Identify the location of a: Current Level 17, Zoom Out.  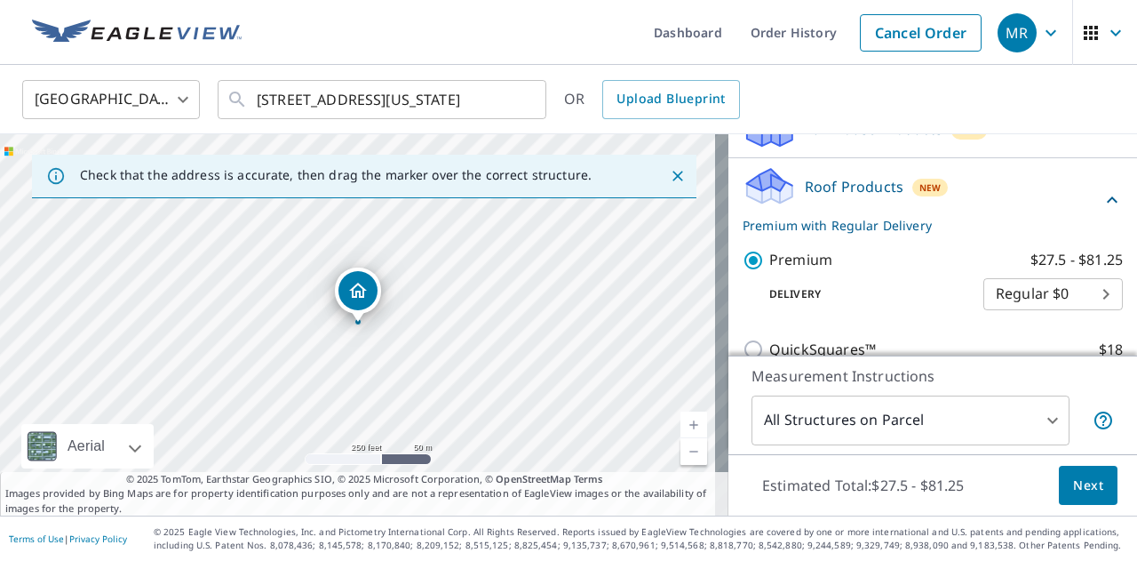
(694, 451).